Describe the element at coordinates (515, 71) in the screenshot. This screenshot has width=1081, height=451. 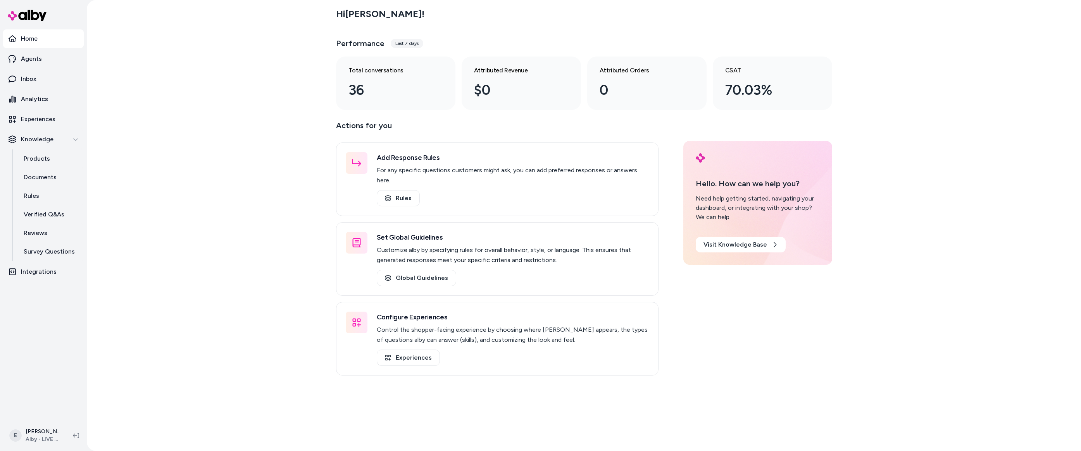
I see `h3: Attributed Revenue` at that location.